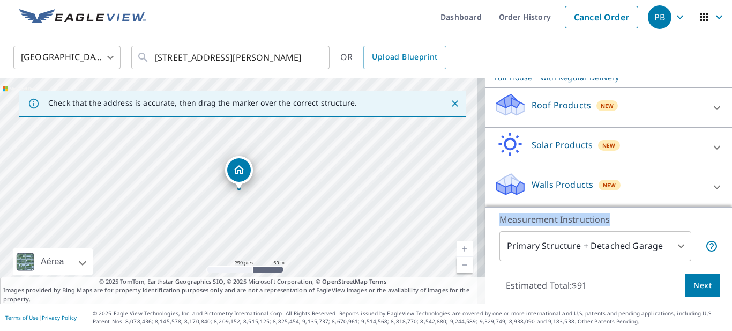  What do you see at coordinates (561, 105) in the screenshot?
I see `p: Roof Products` at bounding box center [561, 105].